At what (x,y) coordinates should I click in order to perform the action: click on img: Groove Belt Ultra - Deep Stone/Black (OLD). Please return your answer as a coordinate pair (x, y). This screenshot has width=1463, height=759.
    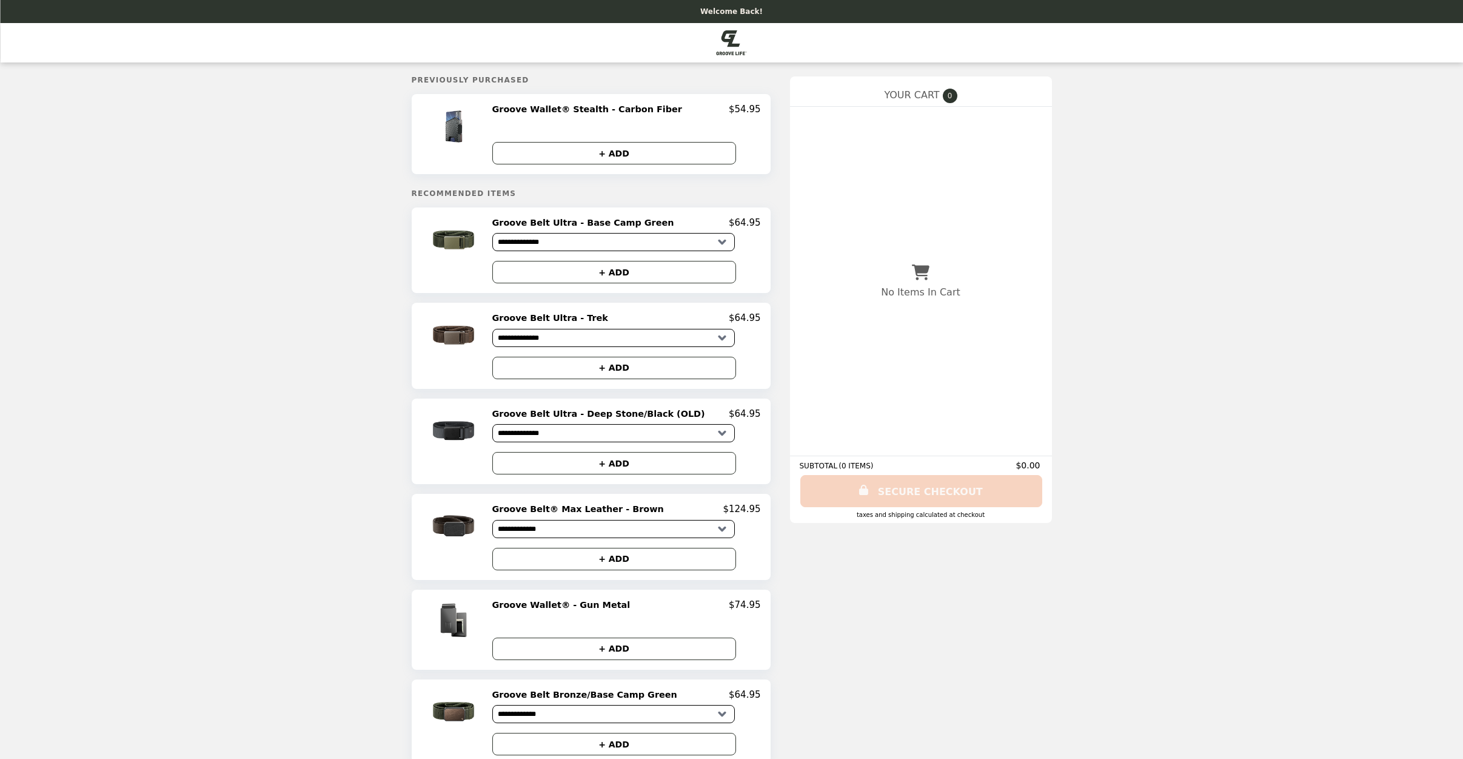
    Looking at the image, I should click on (455, 431).